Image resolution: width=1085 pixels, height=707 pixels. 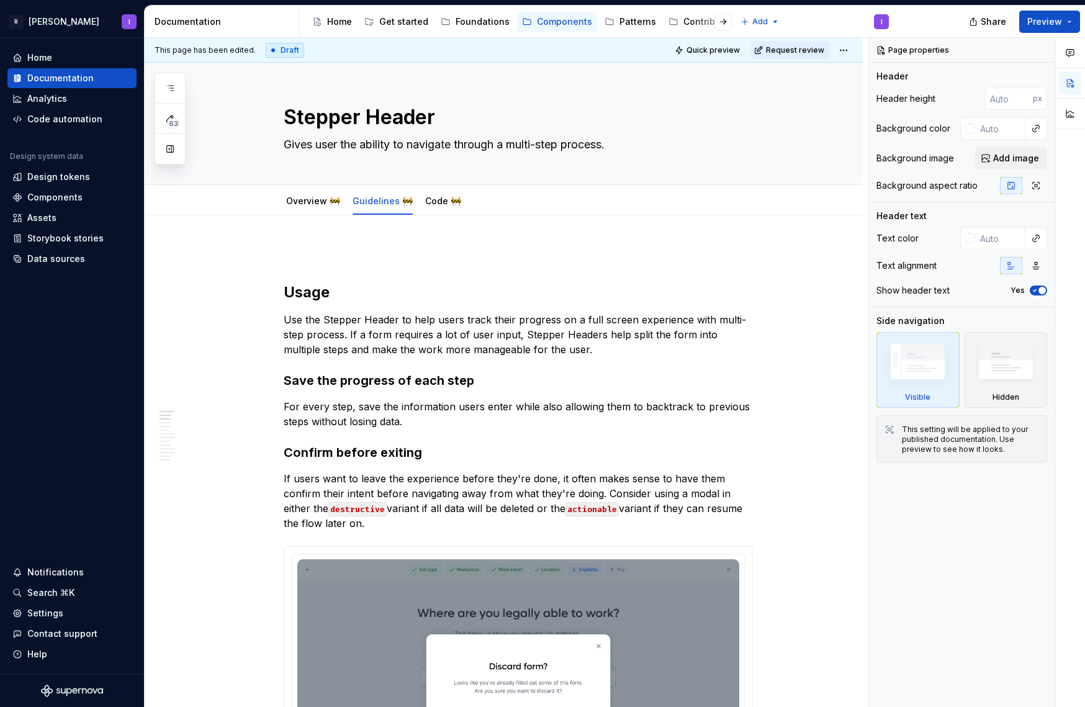 What do you see at coordinates (396, 22) in the screenshot?
I see `a: Get started` at bounding box center [396, 22].